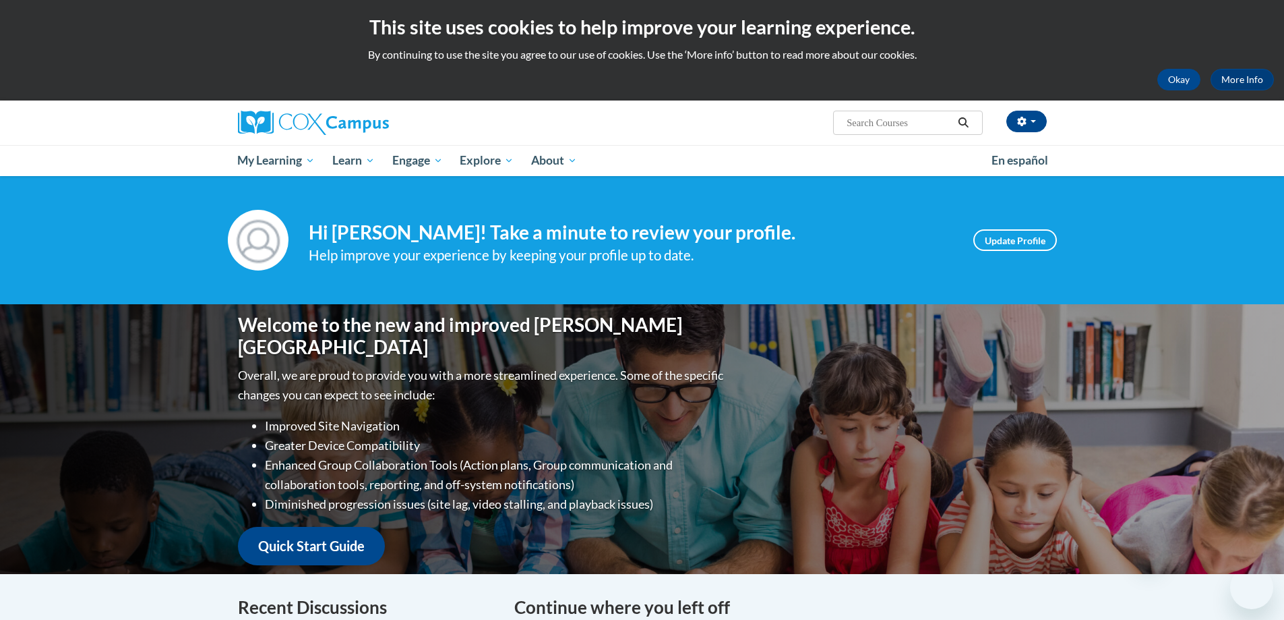  What do you see at coordinates (496, 425) in the screenshot?
I see `li: Improved Site Navigation` at bounding box center [496, 425].